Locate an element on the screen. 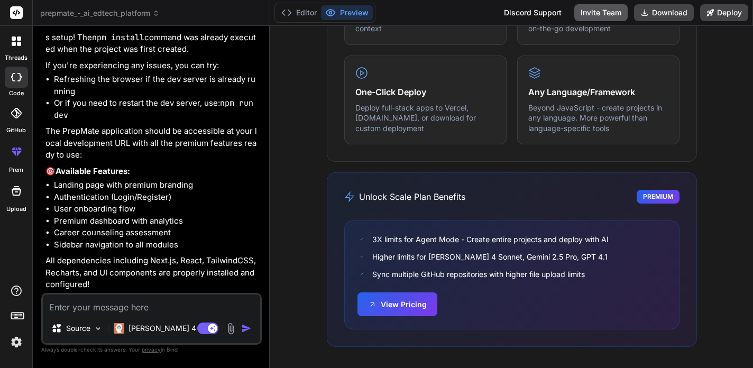  li: Premium dashboard with analytics is located at coordinates (156, 221).